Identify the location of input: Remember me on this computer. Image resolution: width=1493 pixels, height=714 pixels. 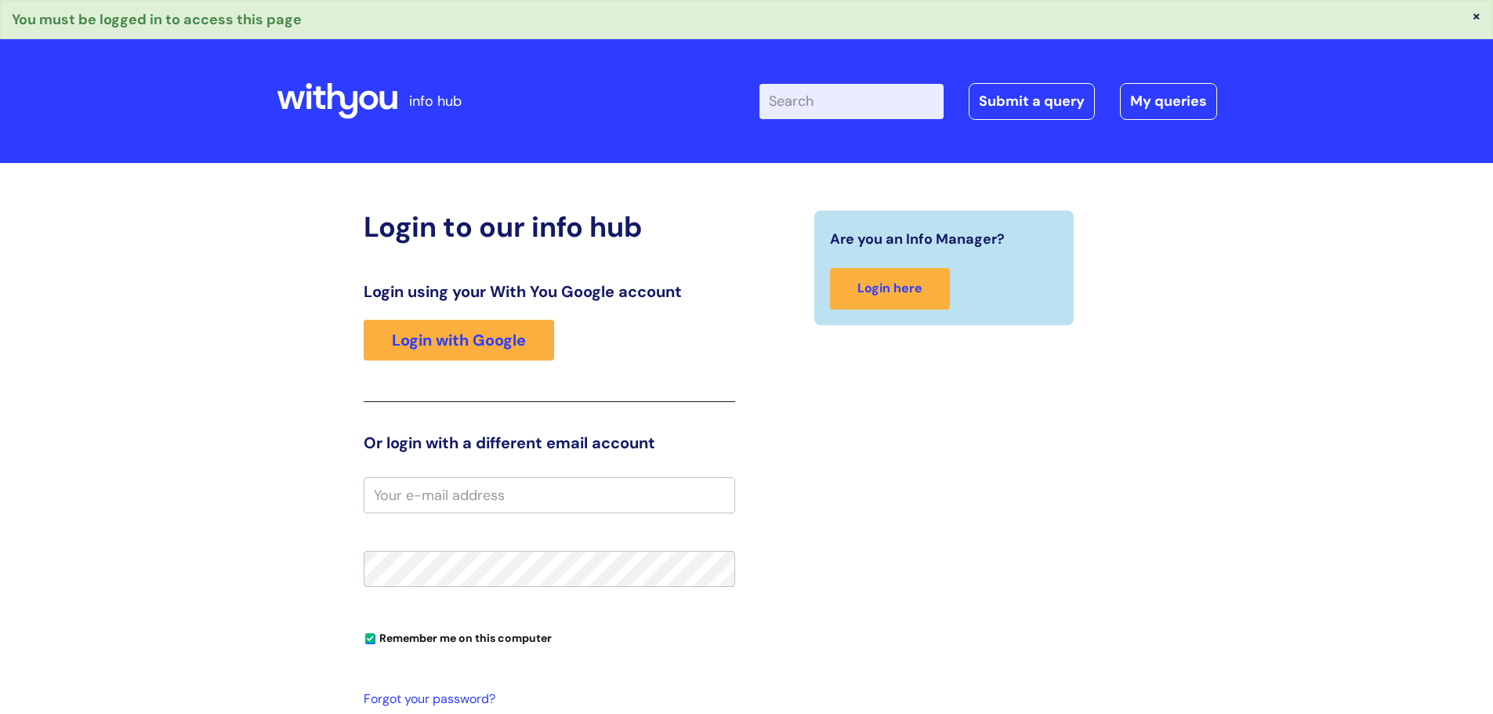
(370, 639).